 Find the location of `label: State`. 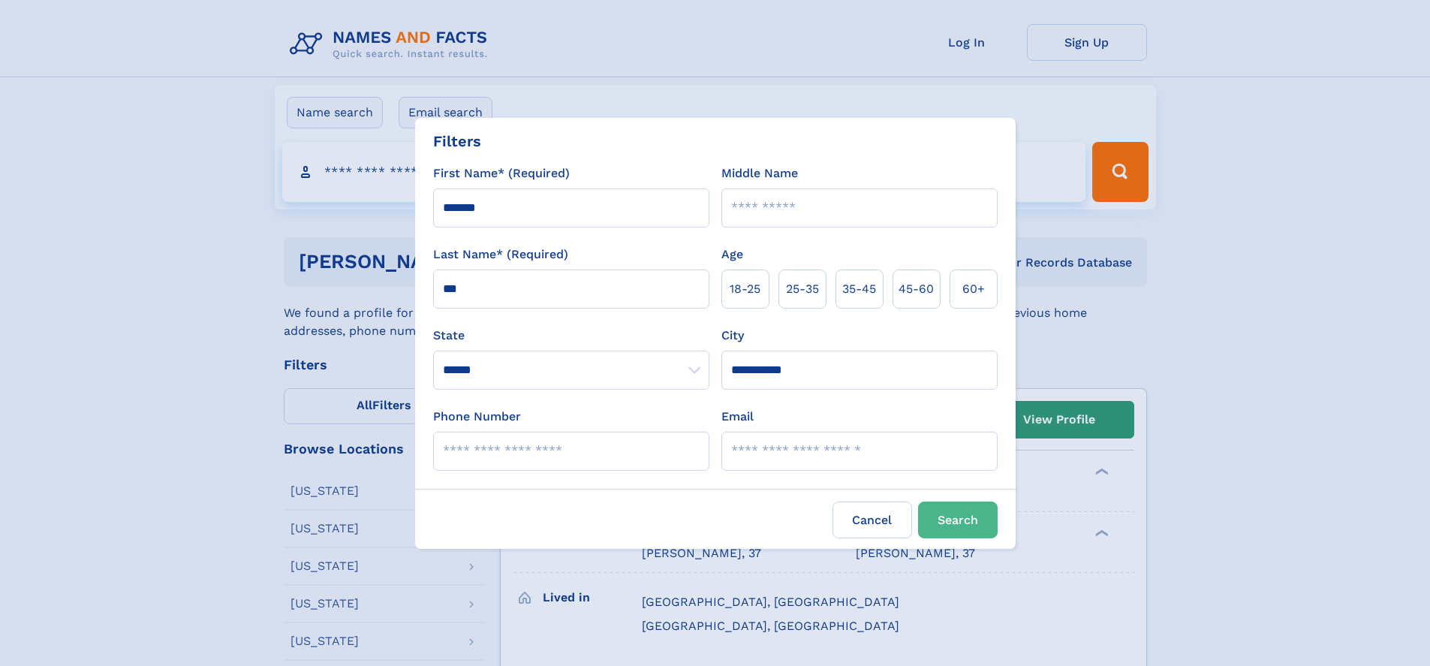

label: State is located at coordinates (571, 336).